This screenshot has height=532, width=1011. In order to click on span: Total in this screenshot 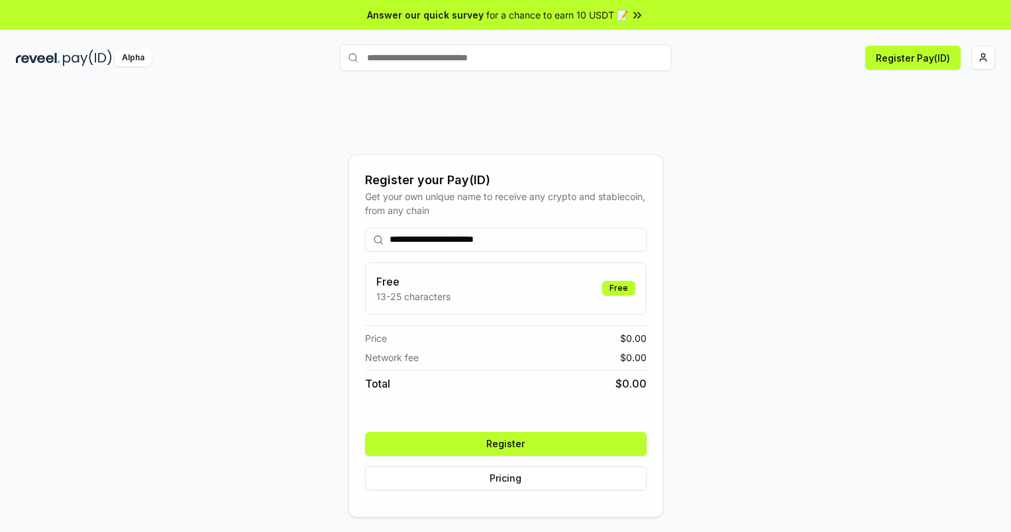, I will do `click(378, 383)`.